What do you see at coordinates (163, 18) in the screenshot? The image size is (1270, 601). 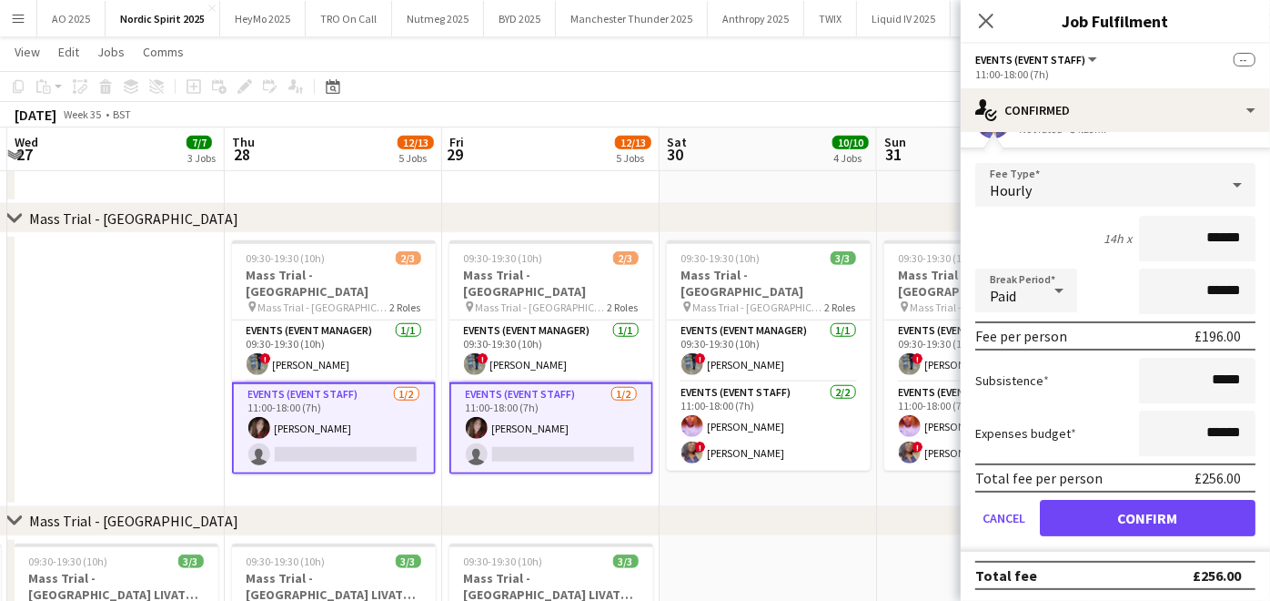 I see `button: Nordic Spirit 2025` at bounding box center [163, 18].